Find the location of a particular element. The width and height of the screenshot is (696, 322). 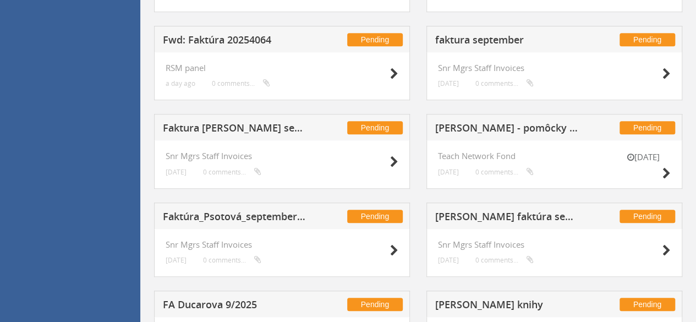

h5: faktura september is located at coordinates (506, 41).